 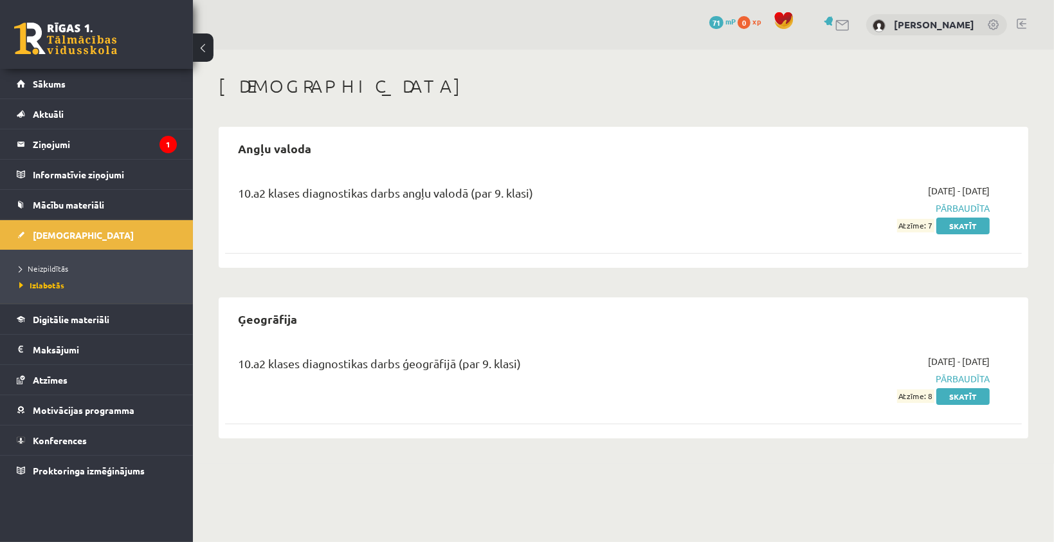 What do you see at coordinates (100, 268) in the screenshot?
I see `a: Neizpildītās` at bounding box center [100, 268].